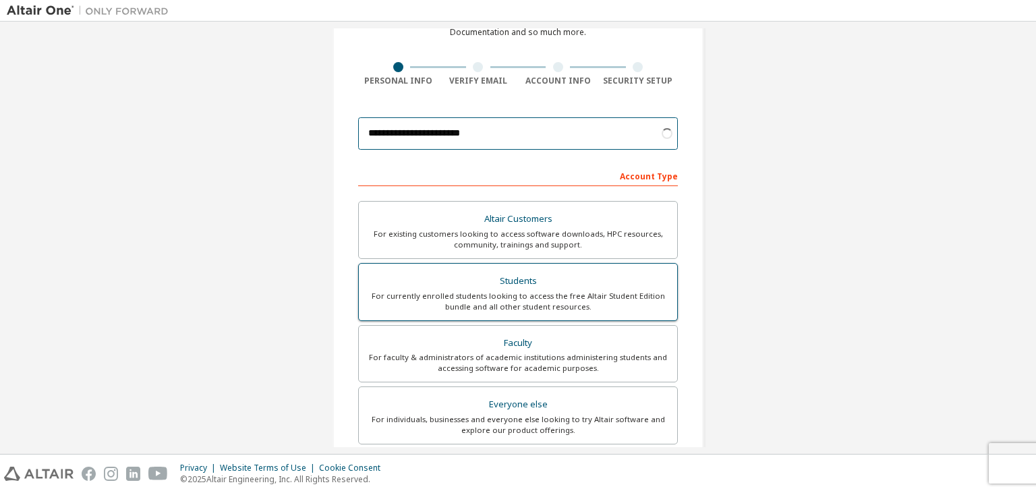 The image size is (1036, 493). Describe the element at coordinates (478, 81) in the screenshot. I see `div: Verify Email` at that location.